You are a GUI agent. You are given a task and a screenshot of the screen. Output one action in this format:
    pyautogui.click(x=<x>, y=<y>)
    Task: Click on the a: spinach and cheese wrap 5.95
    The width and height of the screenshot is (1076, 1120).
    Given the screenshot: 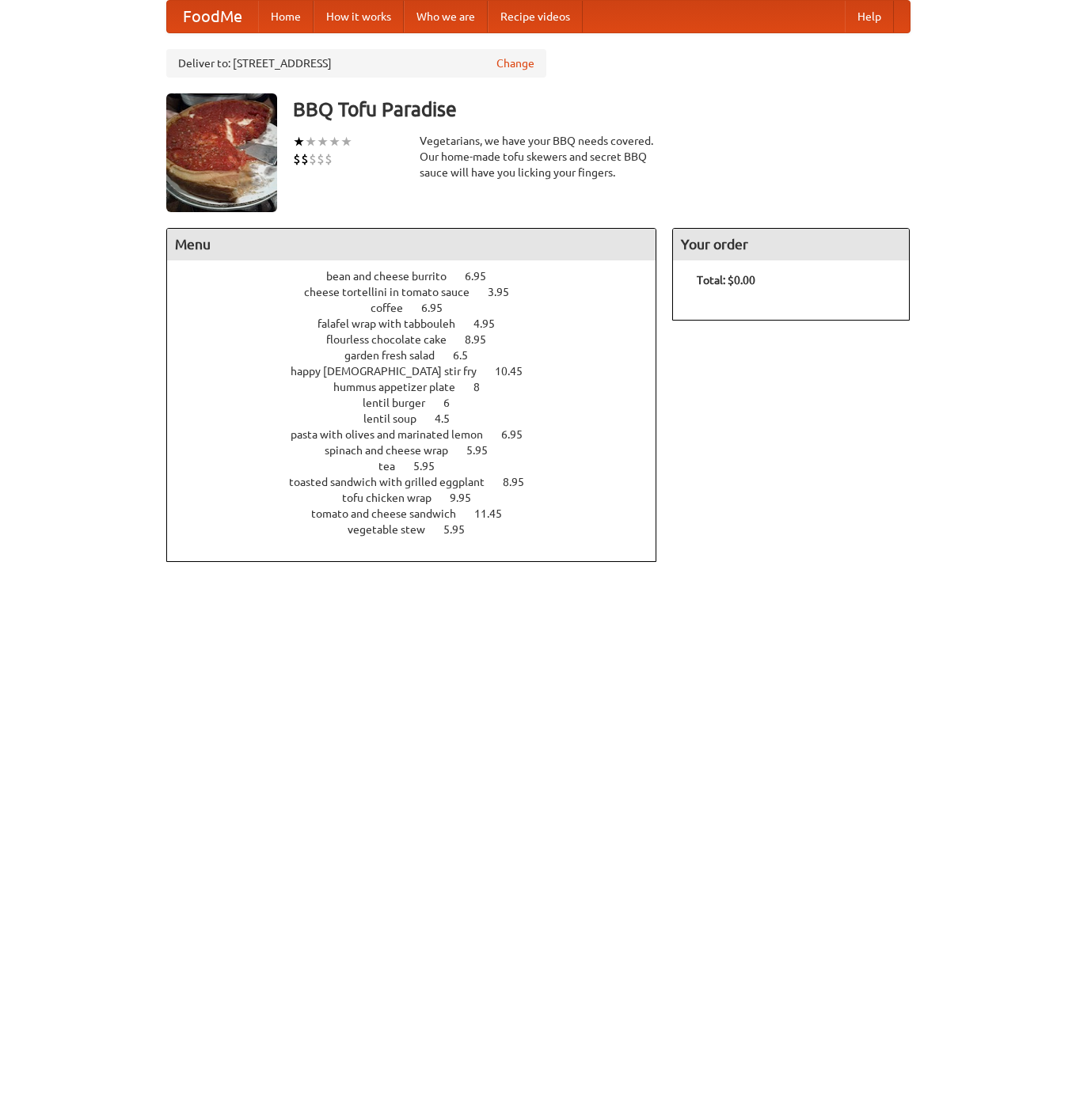 What is the action you would take?
    pyautogui.click(x=421, y=450)
    